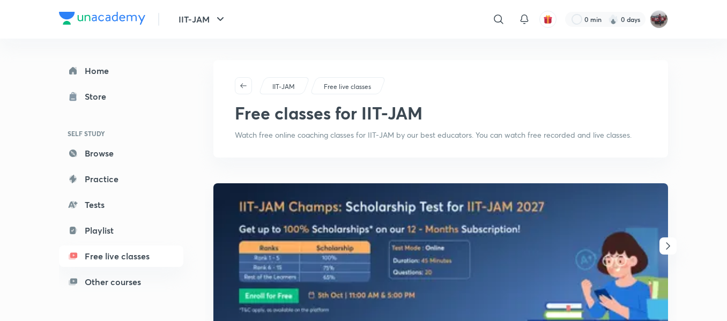  Describe the element at coordinates (121, 71) in the screenshot. I see `a: Home` at that location.